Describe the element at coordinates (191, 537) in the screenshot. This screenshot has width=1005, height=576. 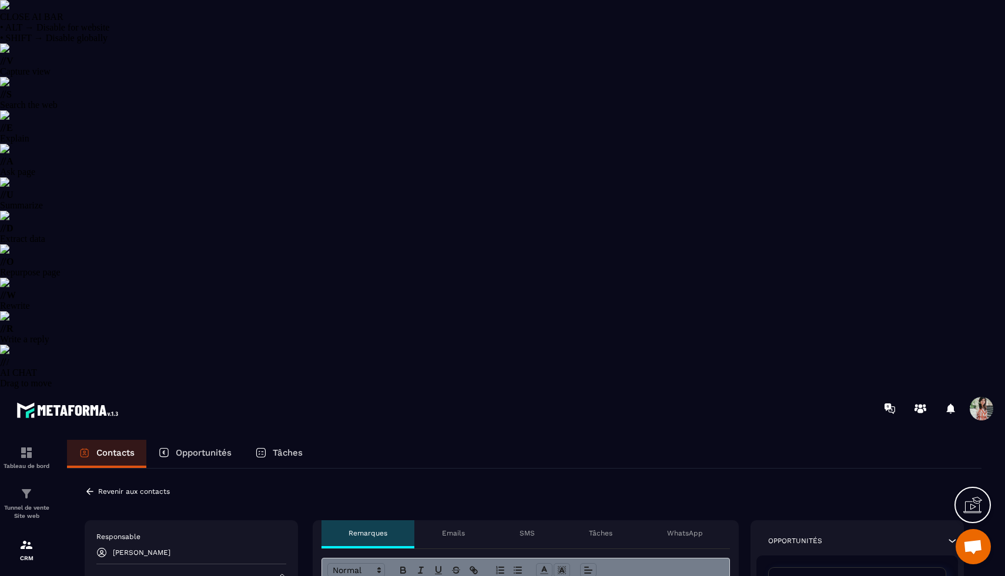
I see `p: Responsable` at that location.